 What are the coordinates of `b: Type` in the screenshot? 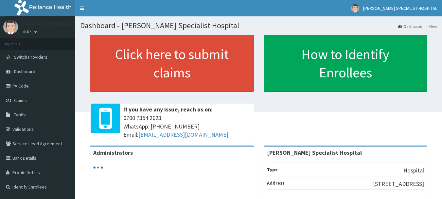 It's located at (272, 169).